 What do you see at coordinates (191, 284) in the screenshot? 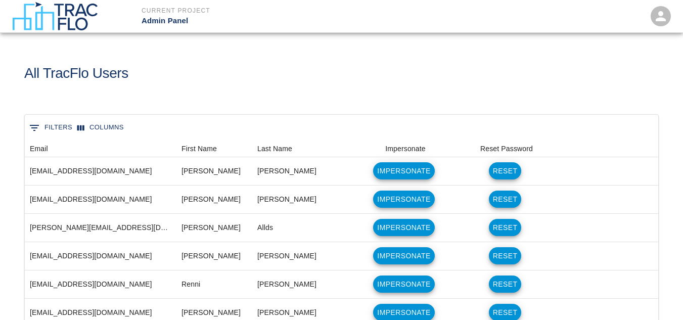
I see `div: Renni` at bounding box center [191, 284].